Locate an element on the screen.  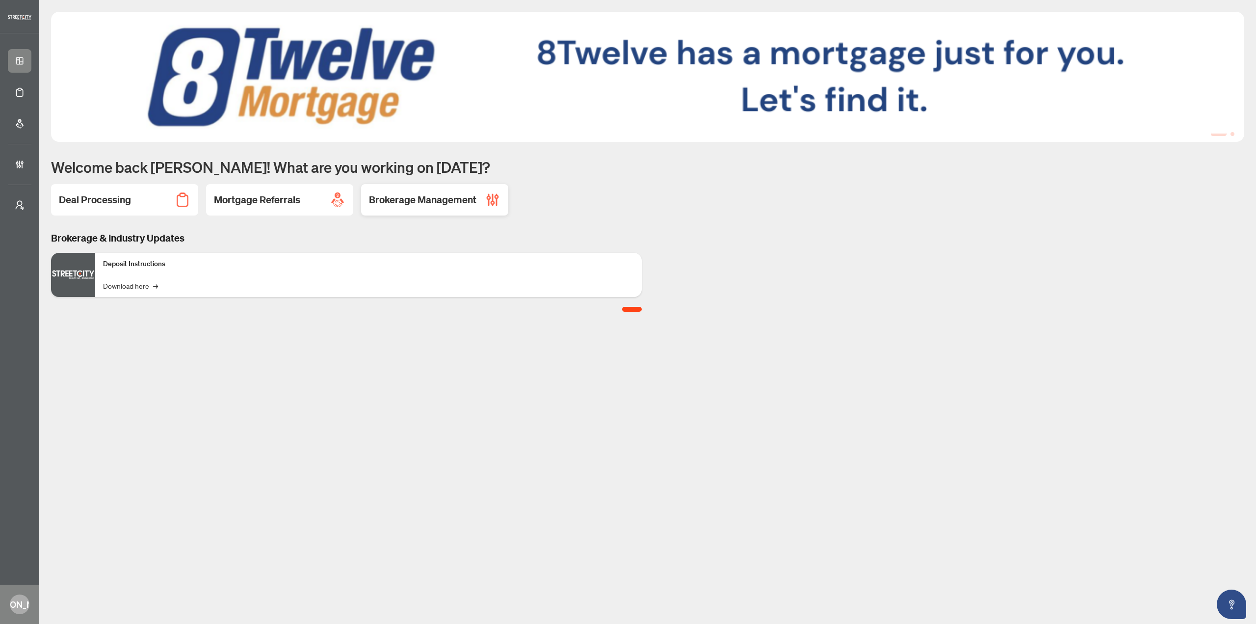
a: Download here→ is located at coordinates (131, 286).